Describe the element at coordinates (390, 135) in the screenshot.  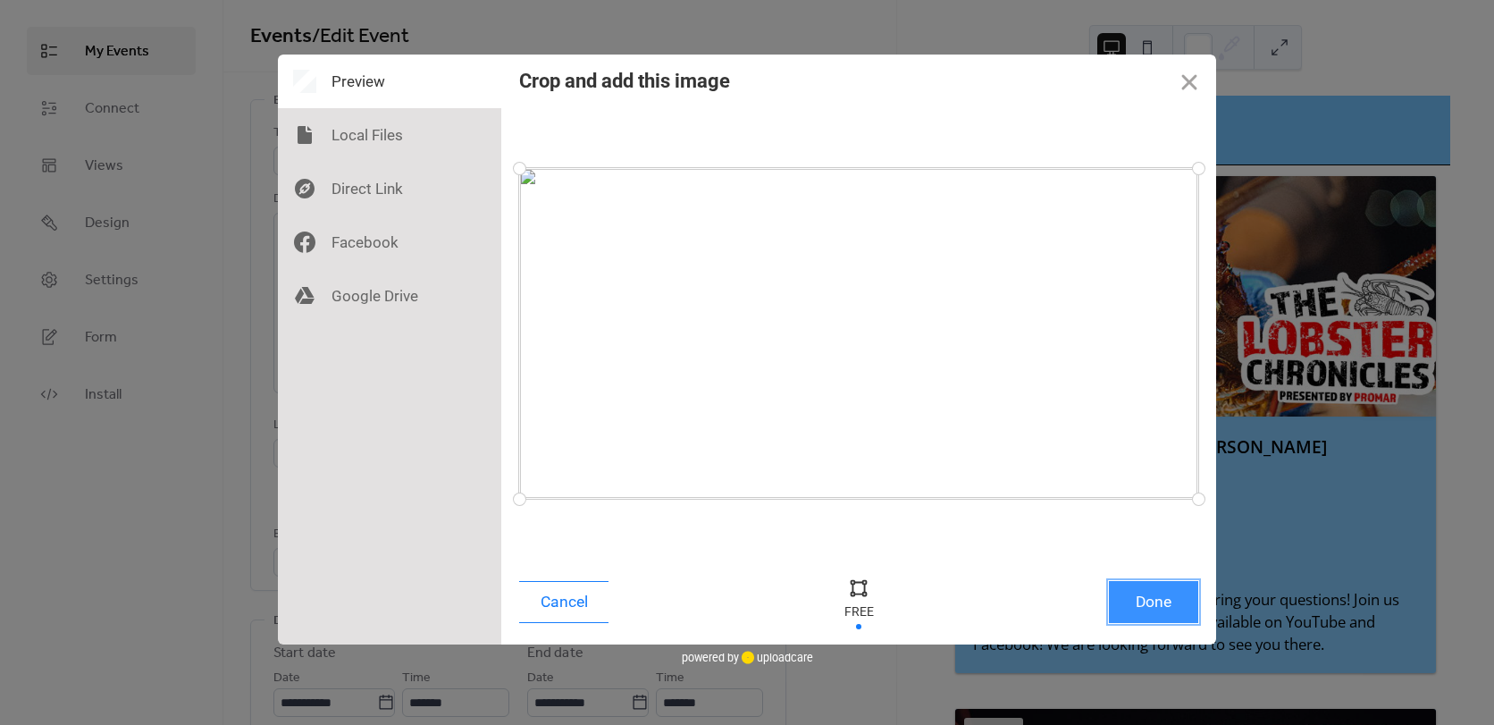
I see `div: Local Files` at that location.